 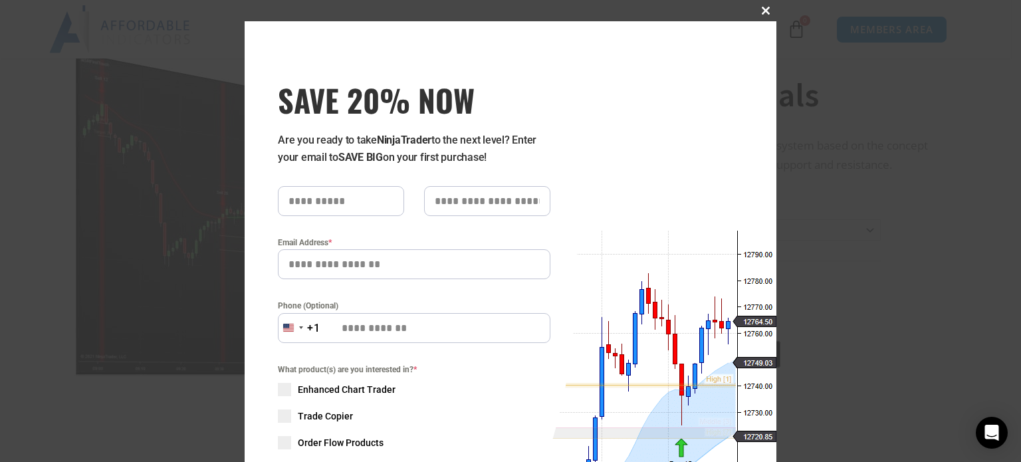 I want to click on span: SAVE 20% NOW, so click(x=414, y=100).